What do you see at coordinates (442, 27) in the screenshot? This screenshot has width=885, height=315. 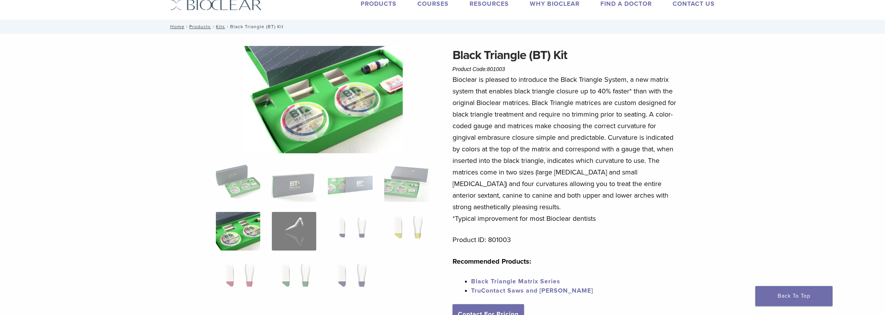 I see `nav: Black Triangle (BT) Kit` at bounding box center [442, 27].